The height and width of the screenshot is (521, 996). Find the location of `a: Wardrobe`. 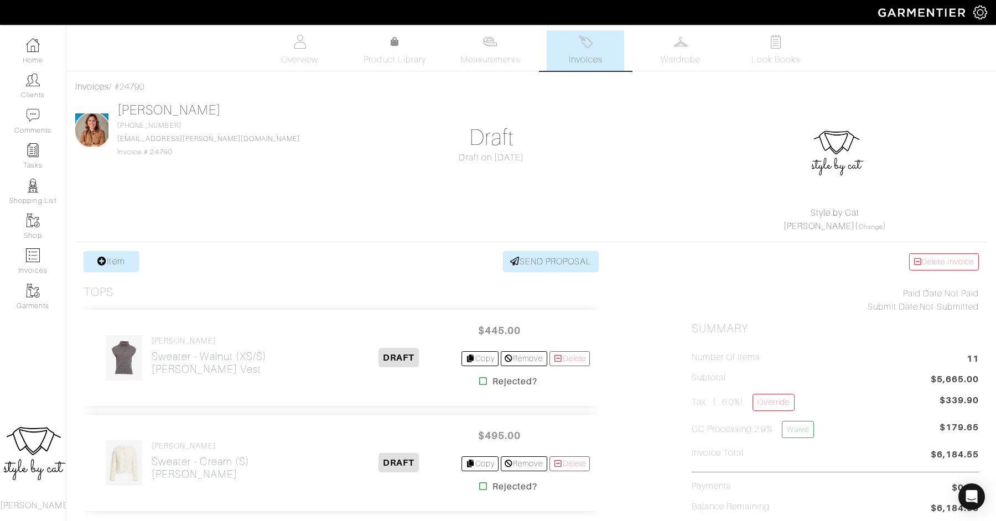

a: Wardrobe is located at coordinates (681, 50).